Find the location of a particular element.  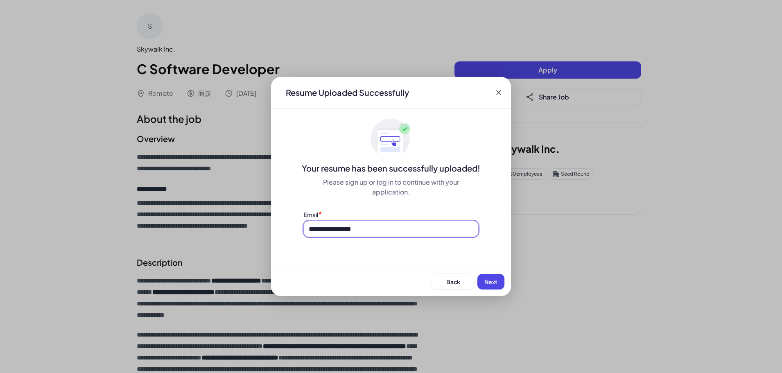

span: Next is located at coordinates (491, 282).